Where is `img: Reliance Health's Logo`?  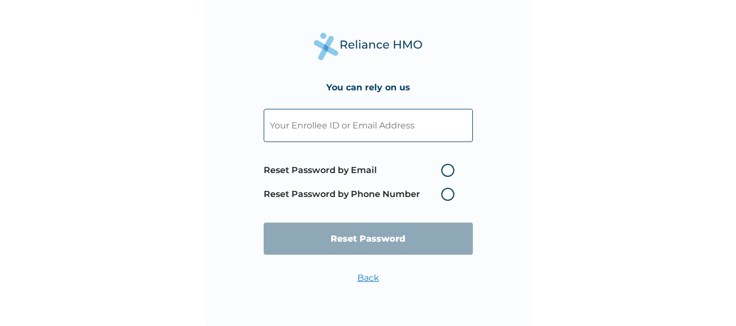
img: Reliance Health's Logo is located at coordinates (368, 46).